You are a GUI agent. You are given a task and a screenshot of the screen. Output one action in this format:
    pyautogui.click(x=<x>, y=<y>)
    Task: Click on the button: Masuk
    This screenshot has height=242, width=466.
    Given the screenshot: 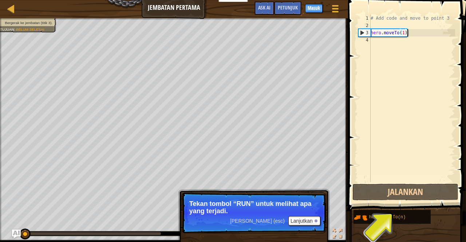 What is the action you would take?
    pyautogui.click(x=314, y=8)
    